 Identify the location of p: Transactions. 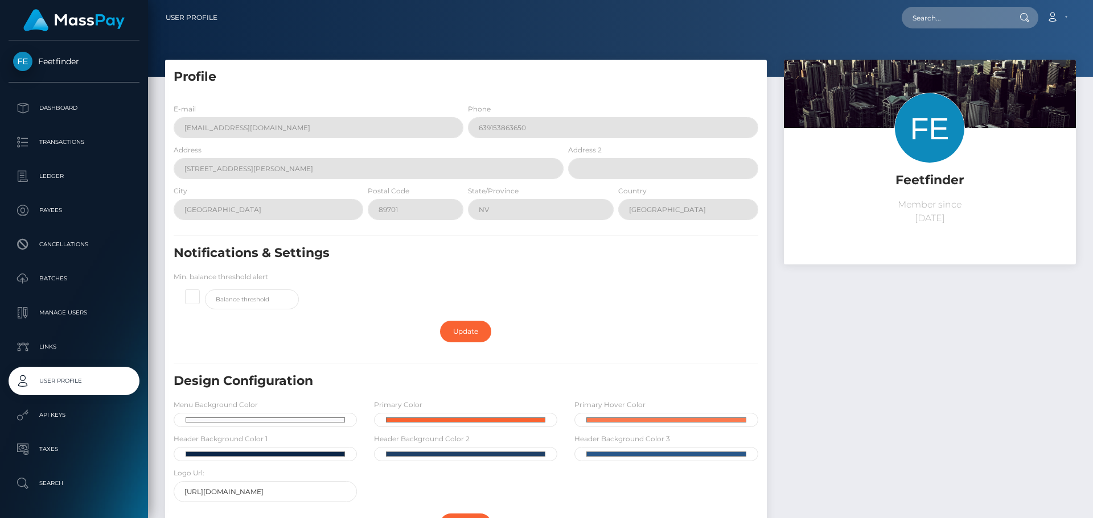
(74, 142).